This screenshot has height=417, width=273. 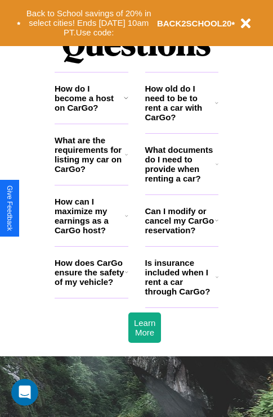 I want to click on h3: How does CarGo ensure the safety of my vehicle?, so click(x=89, y=272).